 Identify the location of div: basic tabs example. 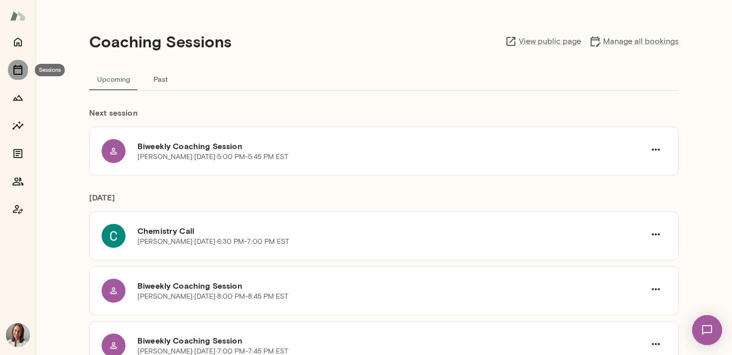
(384, 79).